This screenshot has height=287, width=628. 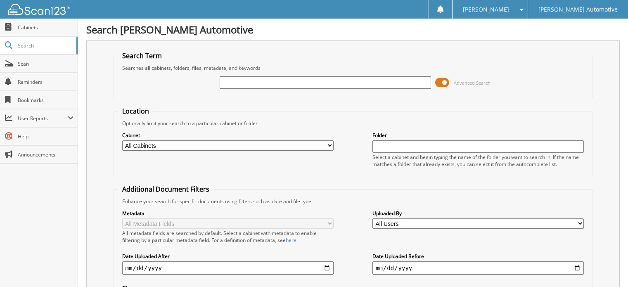 I want to click on span: Cabinets, so click(x=45, y=27).